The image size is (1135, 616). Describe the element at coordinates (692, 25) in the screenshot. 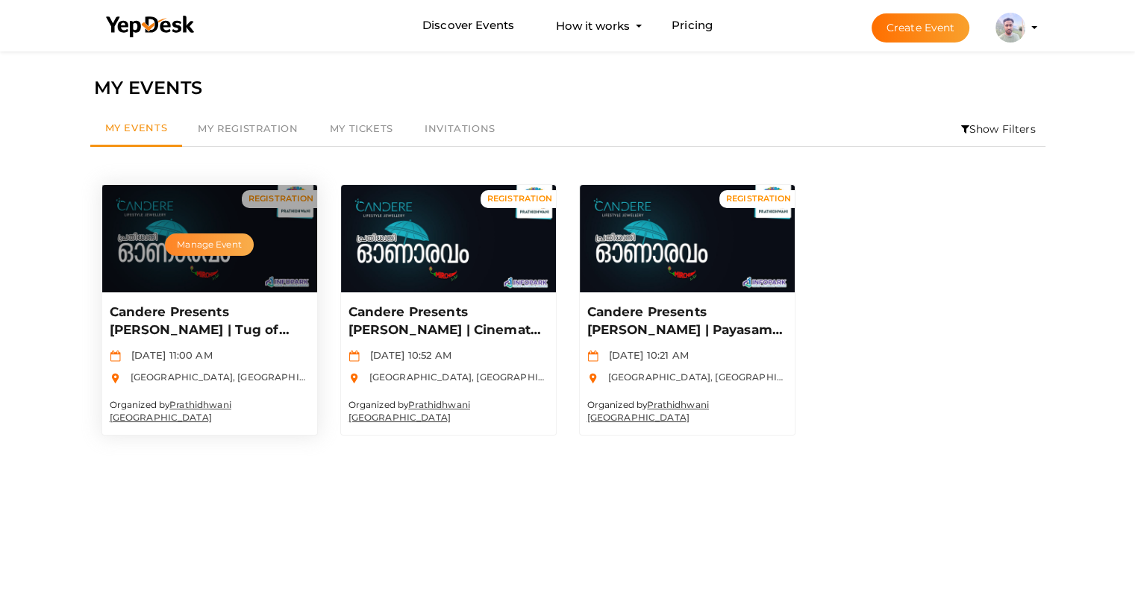

I see `a: Pricing` at that location.